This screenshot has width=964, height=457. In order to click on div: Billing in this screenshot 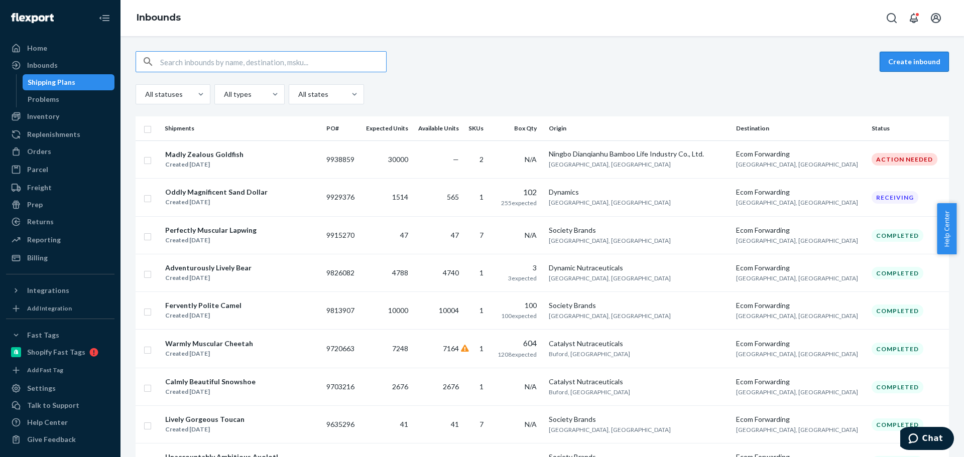, I will do `click(37, 258)`.